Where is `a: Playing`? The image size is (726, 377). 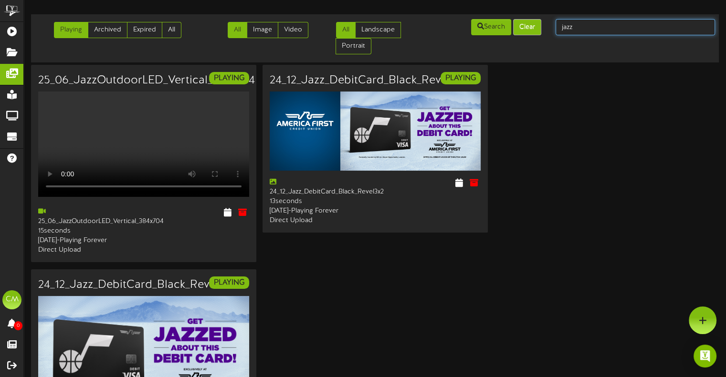 a: Playing is located at coordinates (71, 30).